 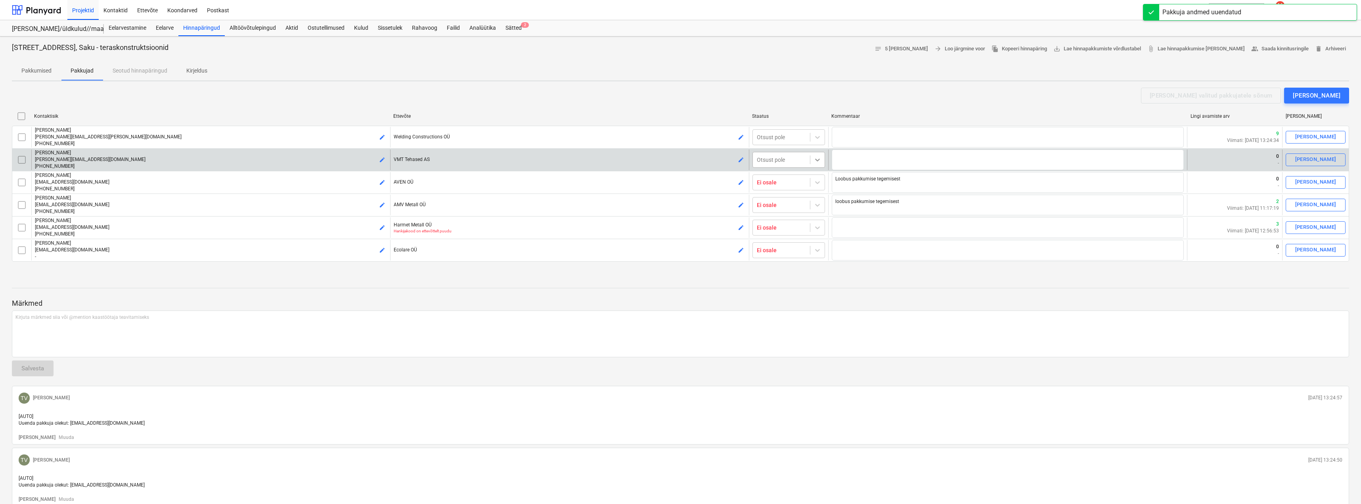 I want to click on p: AVEN OÜ, so click(x=570, y=182).